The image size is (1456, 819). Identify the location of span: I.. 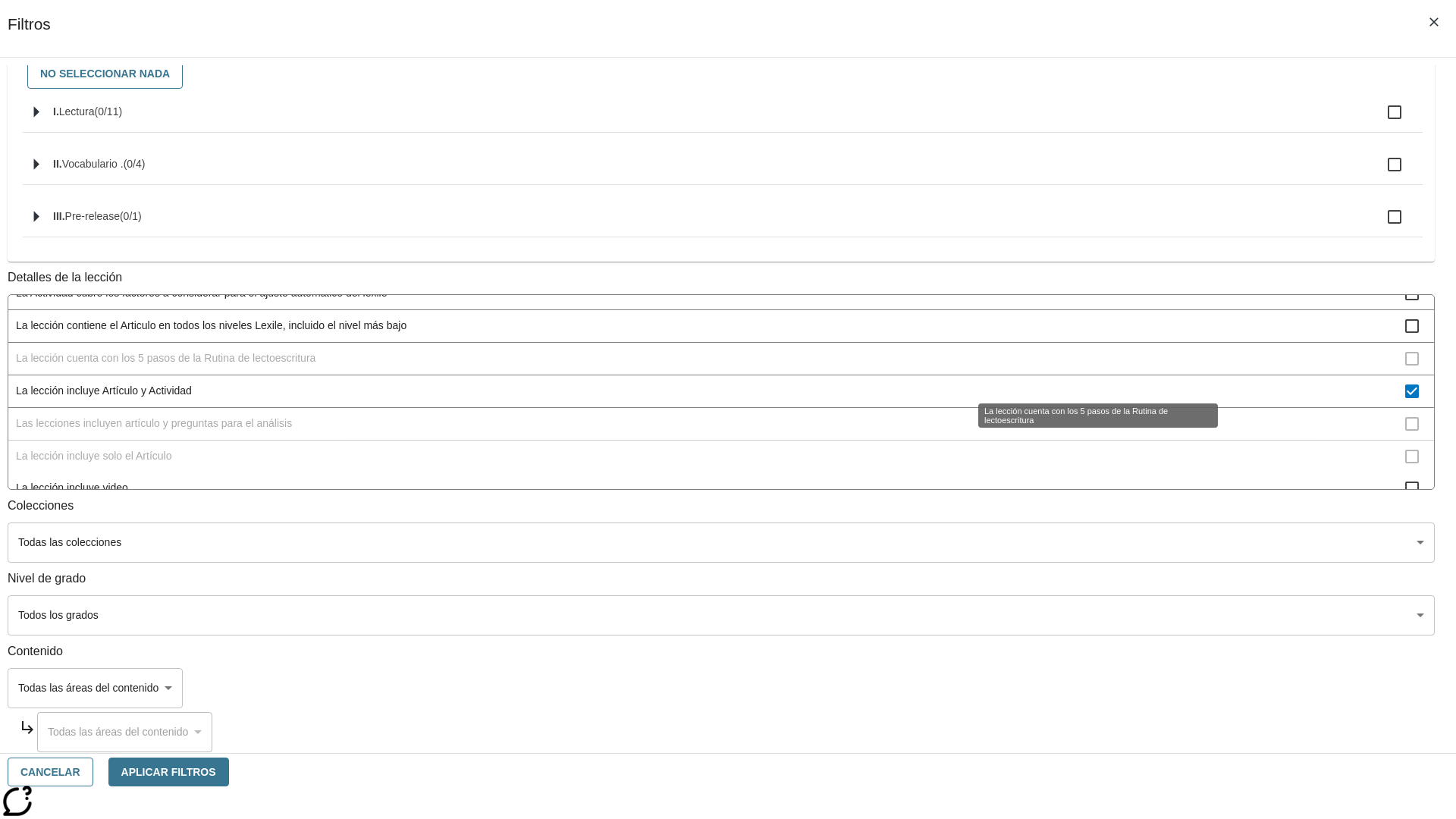
(56, 112).